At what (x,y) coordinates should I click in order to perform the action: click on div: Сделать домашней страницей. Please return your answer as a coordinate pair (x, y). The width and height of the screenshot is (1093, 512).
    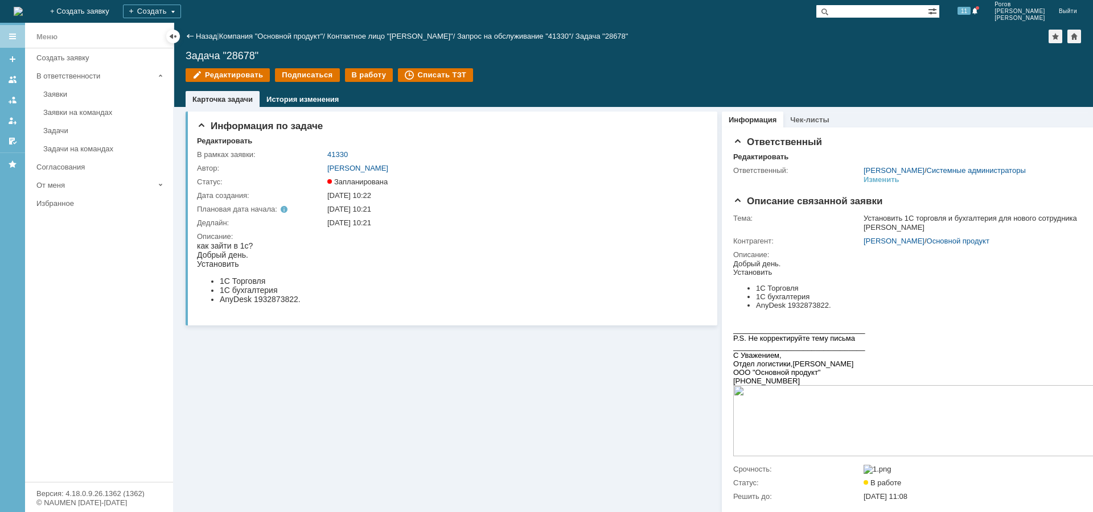
    Looking at the image, I should click on (1075, 36).